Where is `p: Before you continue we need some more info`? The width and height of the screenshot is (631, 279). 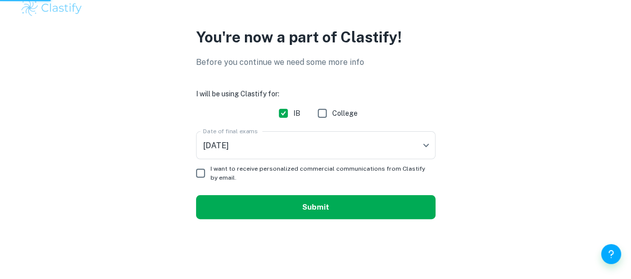
p: Before you continue we need some more info is located at coordinates (316, 62).